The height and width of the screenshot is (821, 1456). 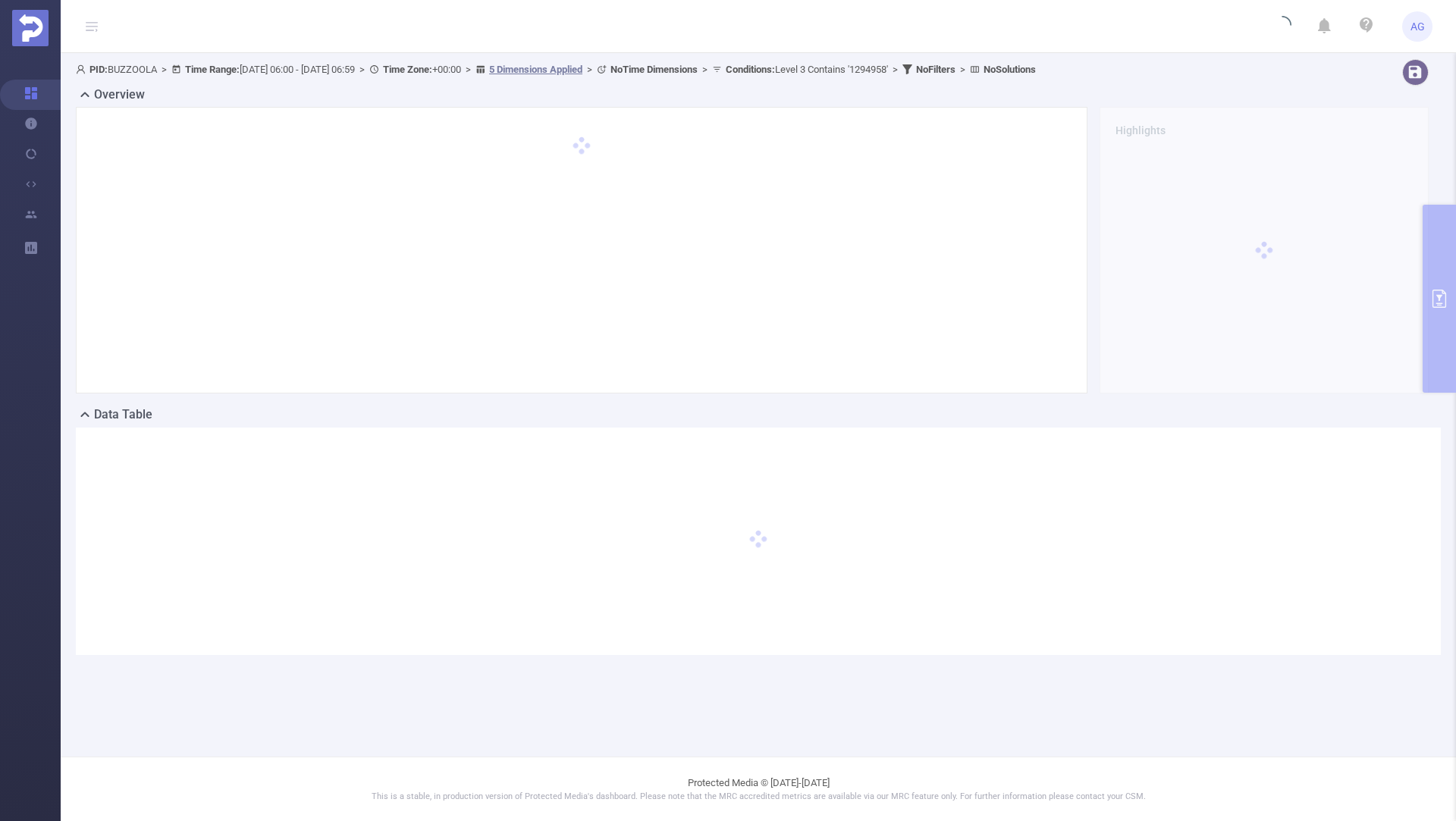 What do you see at coordinates (758, 797) in the screenshot?
I see `p: This is a stable, in production version of Protected Media's dashboard. Please note that the MRC ...` at bounding box center [758, 797].